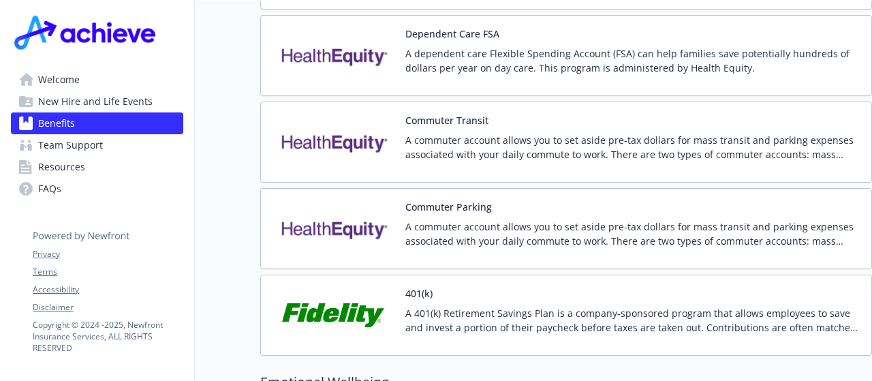 The image size is (872, 381). I want to click on button: Commuter Parking, so click(448, 207).